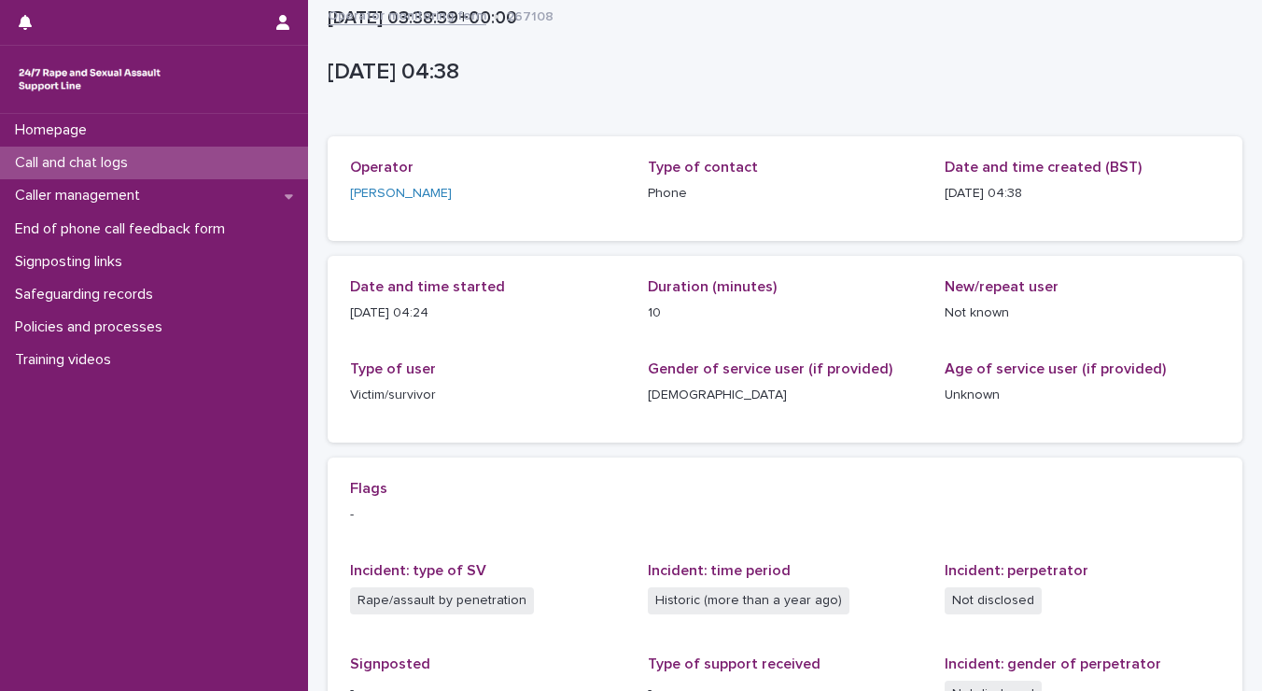 The image size is (1262, 691). I want to click on span: Historic (more than a year ago), so click(749, 600).